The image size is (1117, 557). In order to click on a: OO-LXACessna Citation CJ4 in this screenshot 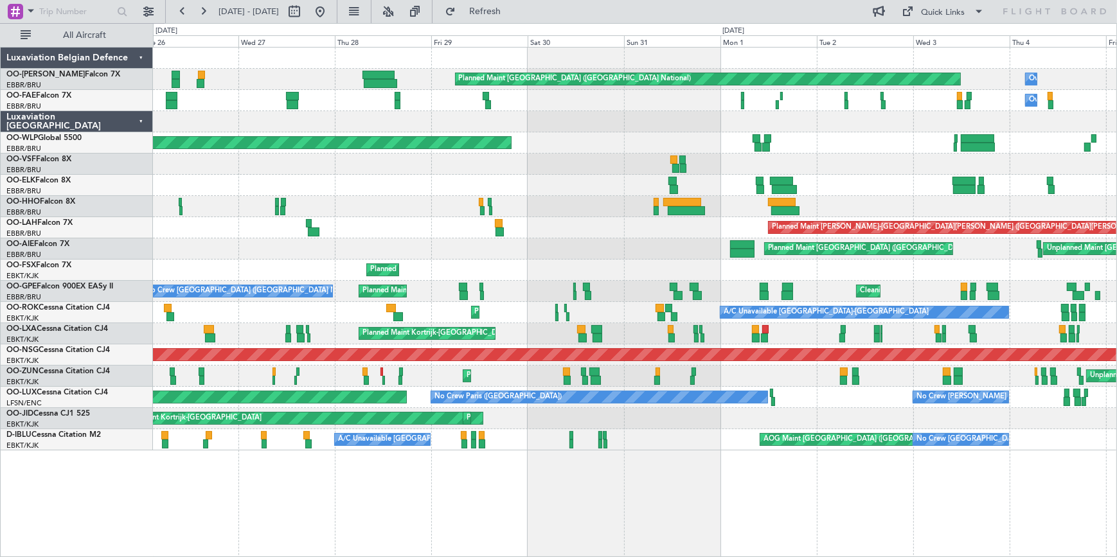, I will do `click(57, 329)`.